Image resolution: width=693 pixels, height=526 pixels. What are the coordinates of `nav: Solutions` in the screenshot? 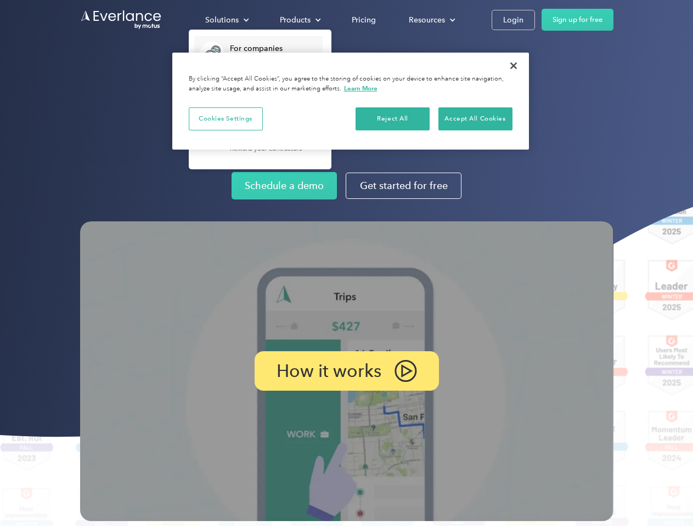 It's located at (260, 99).